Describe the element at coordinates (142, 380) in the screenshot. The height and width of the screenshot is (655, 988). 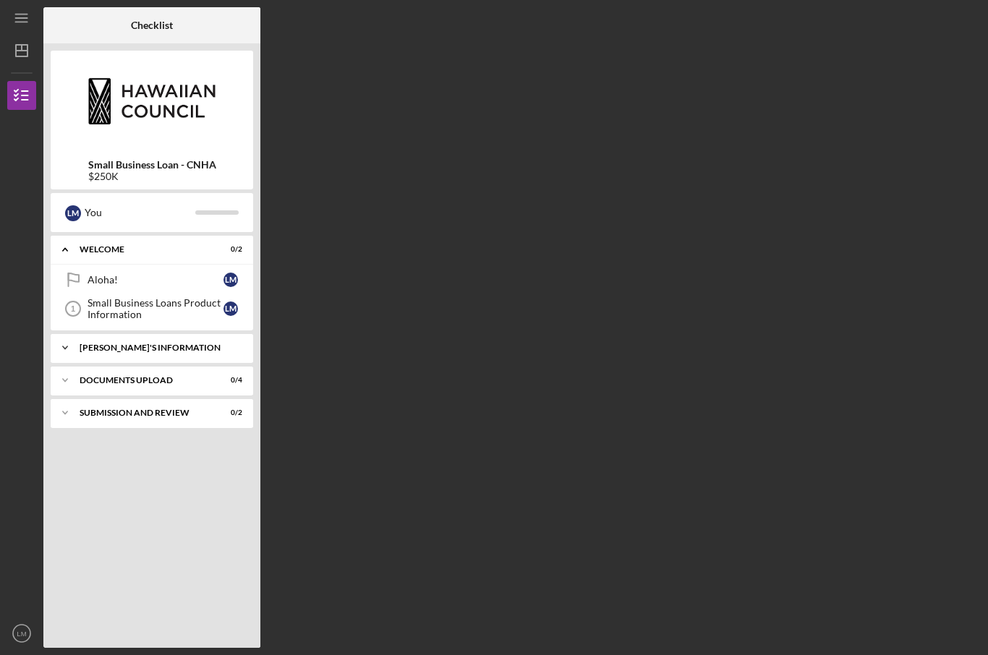
I see `div: DOCUMENTS UPLOAD` at that location.